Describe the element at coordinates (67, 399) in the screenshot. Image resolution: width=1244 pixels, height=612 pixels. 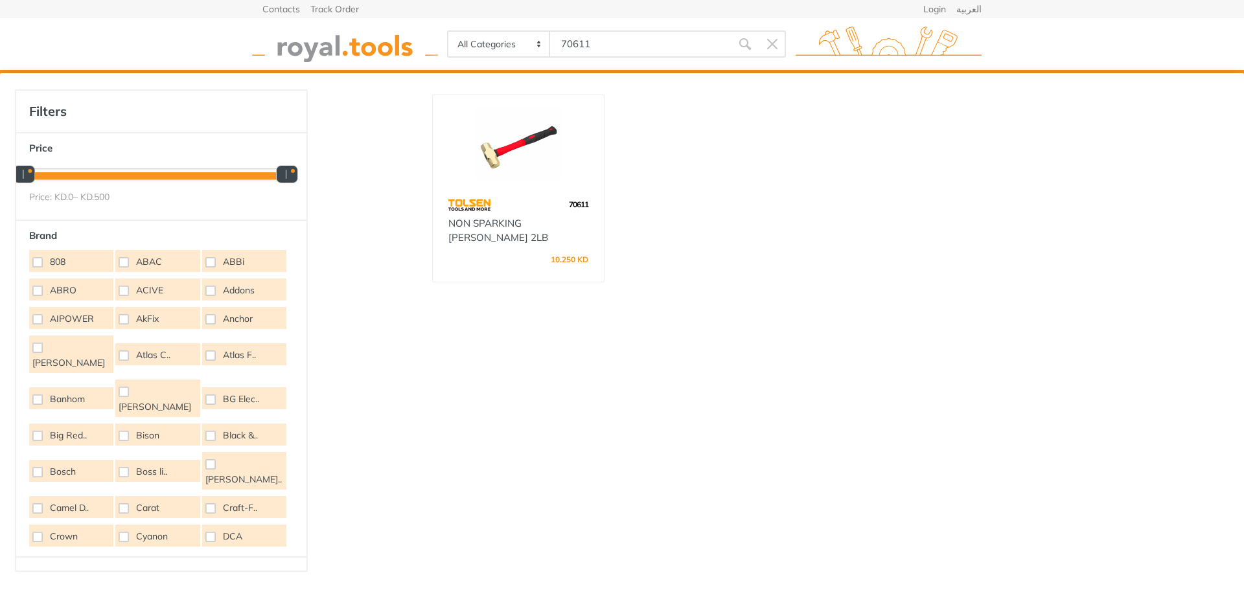
I see `span: Banhom` at that location.